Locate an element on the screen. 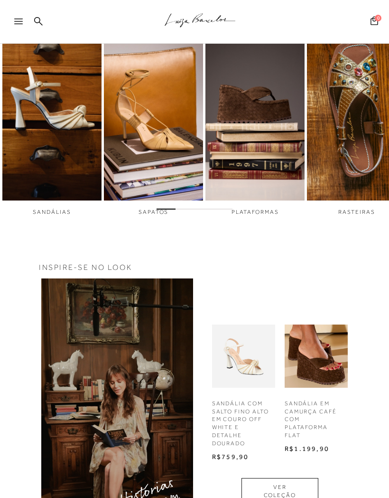  p: SANDÁLIA COM SALTO FINO ALTO EM COURO OFF WHITE E DETALHE DOURADO is located at coordinates (241, 423).